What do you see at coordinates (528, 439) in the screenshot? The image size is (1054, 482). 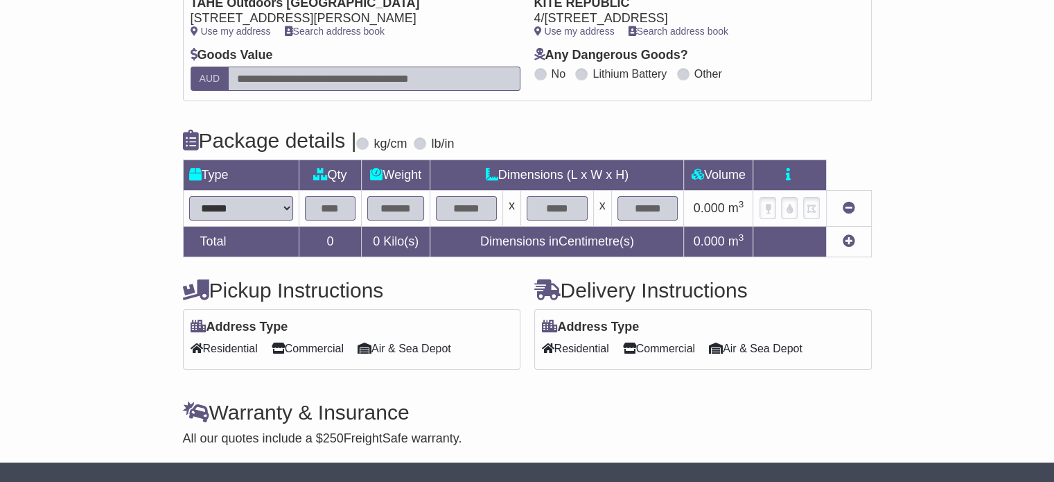 I see `div: All our quotes include a $ FreightSafe warranty.` at bounding box center [528, 439].